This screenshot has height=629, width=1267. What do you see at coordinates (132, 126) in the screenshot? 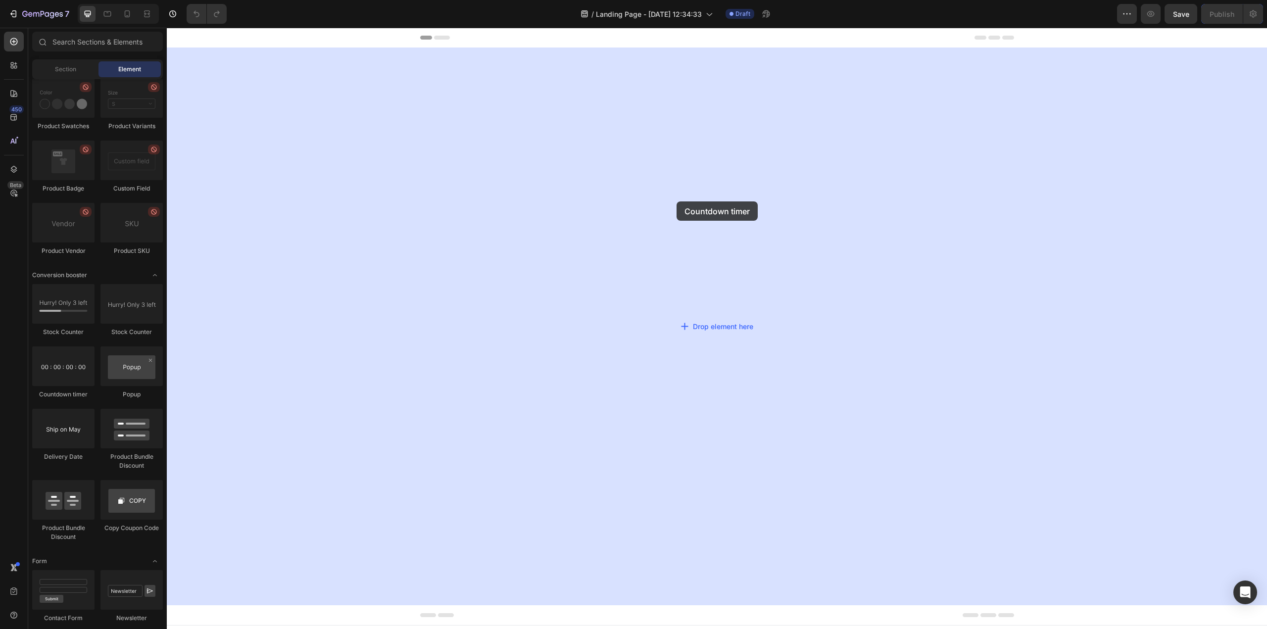
I see `div: Product Variants` at bounding box center [132, 126].